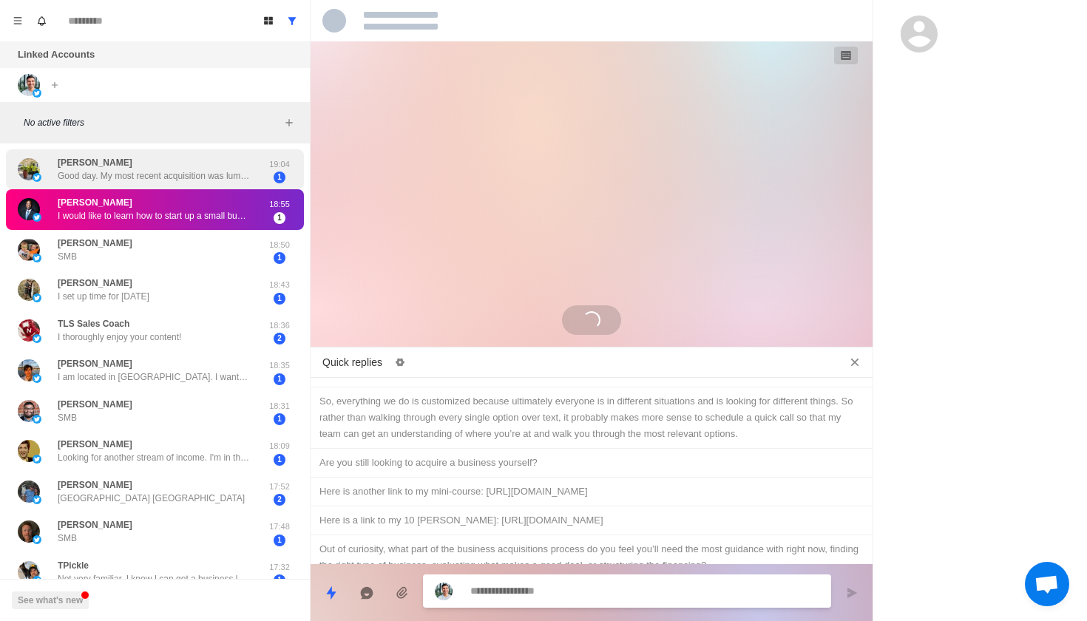 This screenshot has width=1087, height=621. I want to click on p: 18:50, so click(280, 245).